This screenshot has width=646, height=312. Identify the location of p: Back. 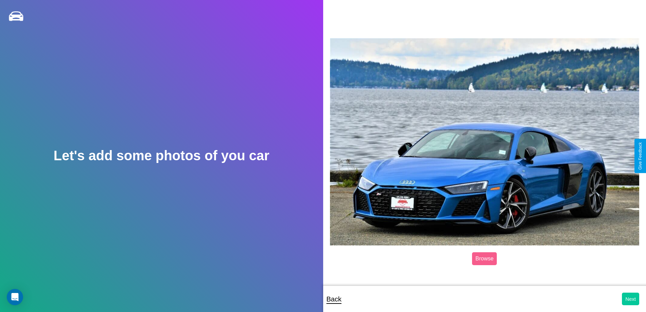
(334, 299).